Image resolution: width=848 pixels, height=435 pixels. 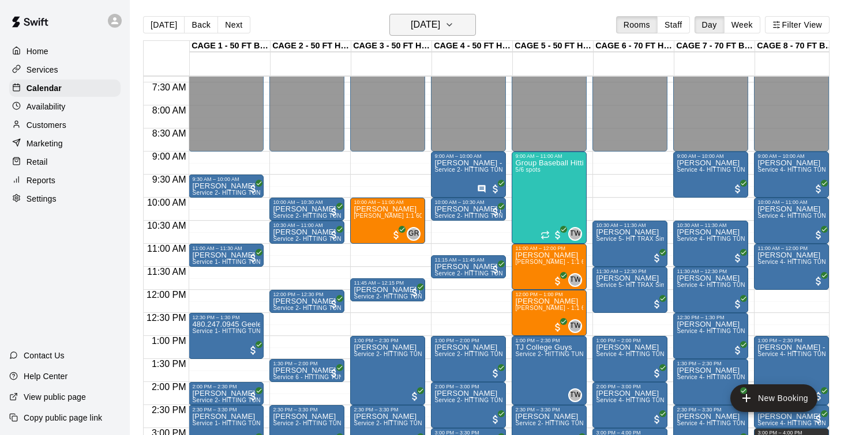 What do you see at coordinates (65, 162) in the screenshot?
I see `div: Retail` at bounding box center [65, 162].